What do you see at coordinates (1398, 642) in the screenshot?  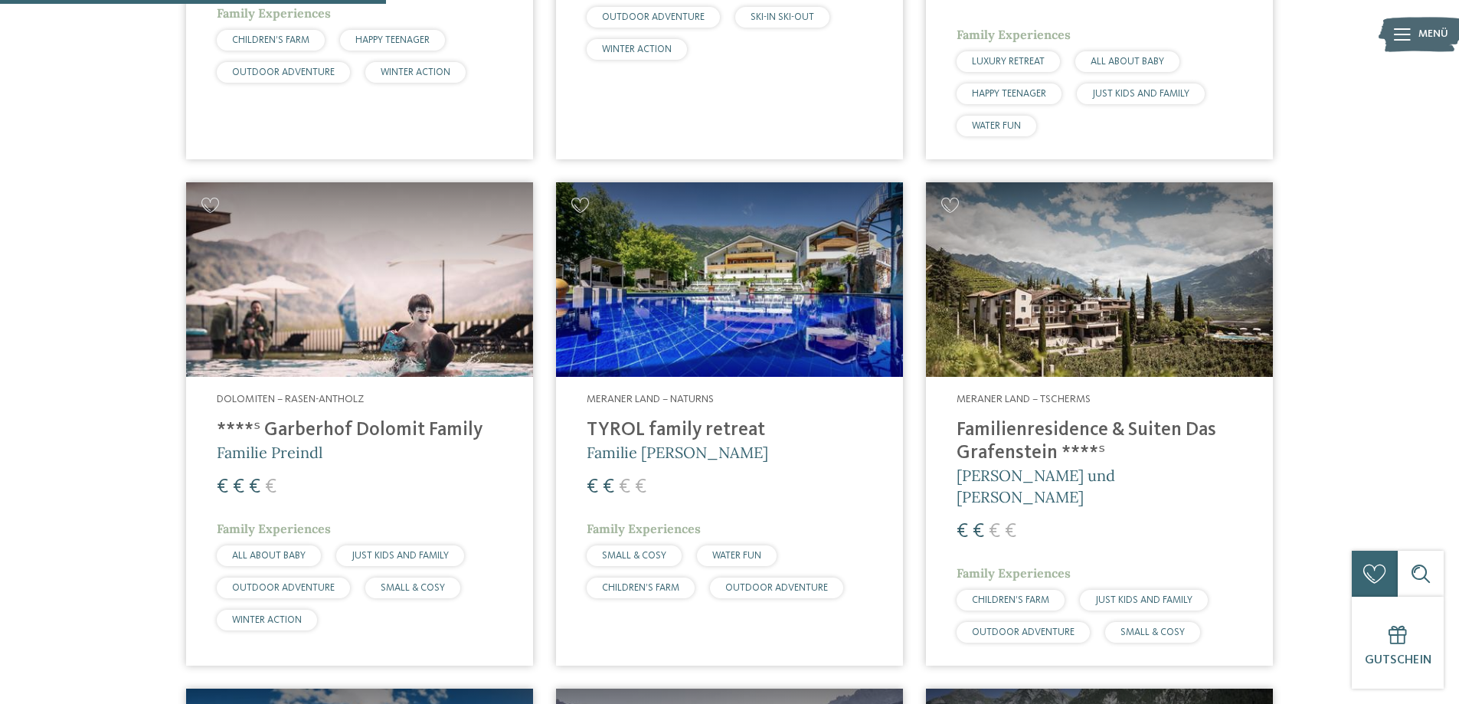 I see `a: Gutschein` at bounding box center [1398, 642].